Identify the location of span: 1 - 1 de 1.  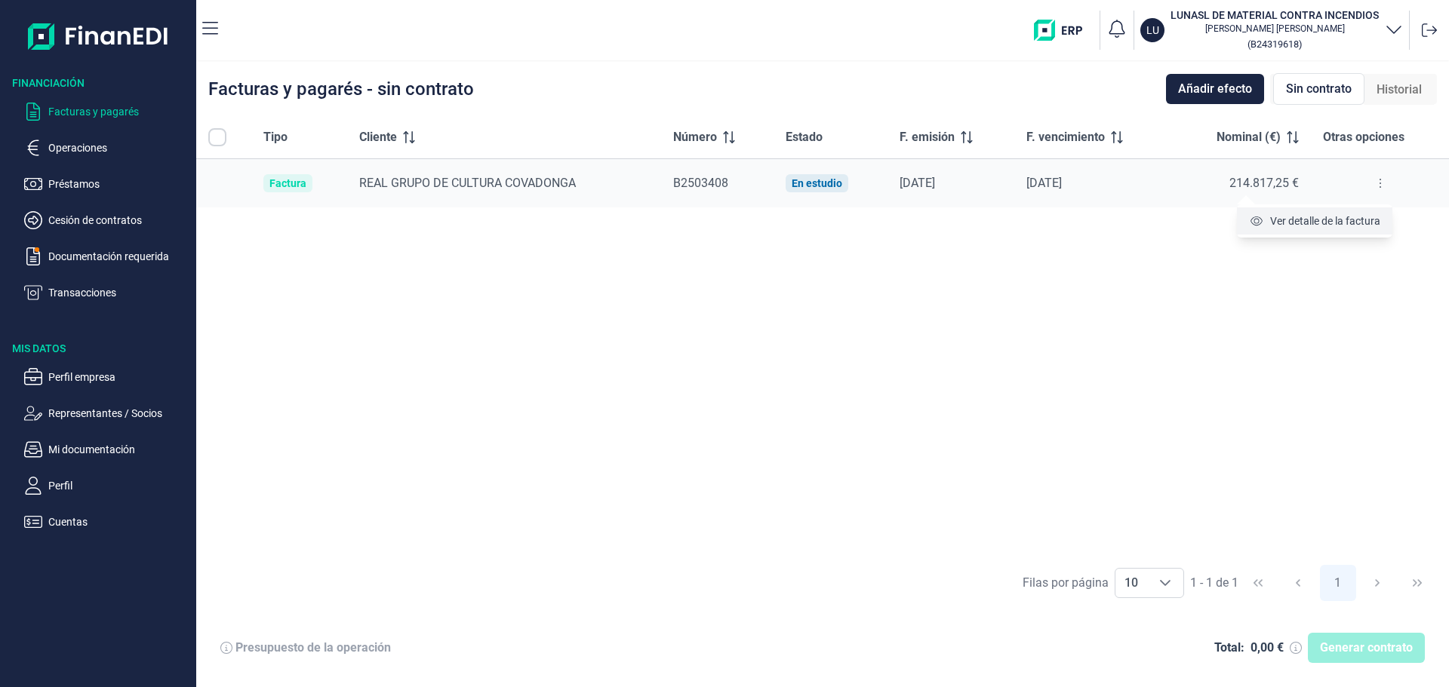
(1214, 583).